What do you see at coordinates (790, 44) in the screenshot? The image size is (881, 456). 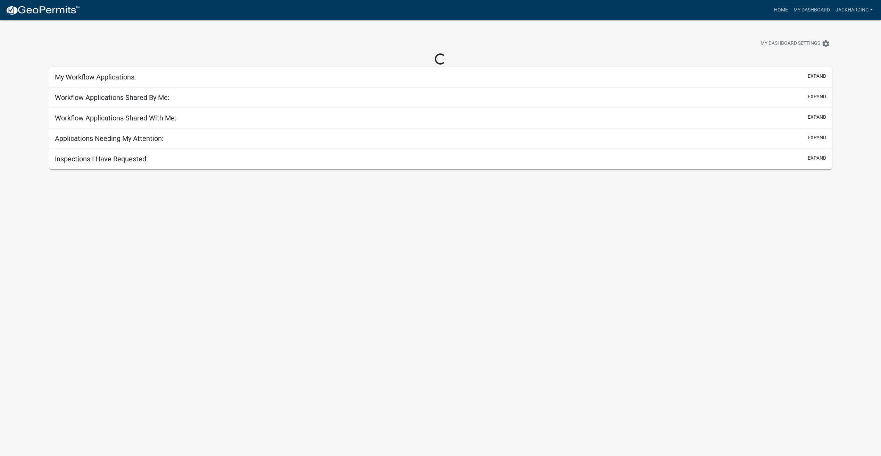 I see `span: My Dashboard Settings` at bounding box center [790, 44].